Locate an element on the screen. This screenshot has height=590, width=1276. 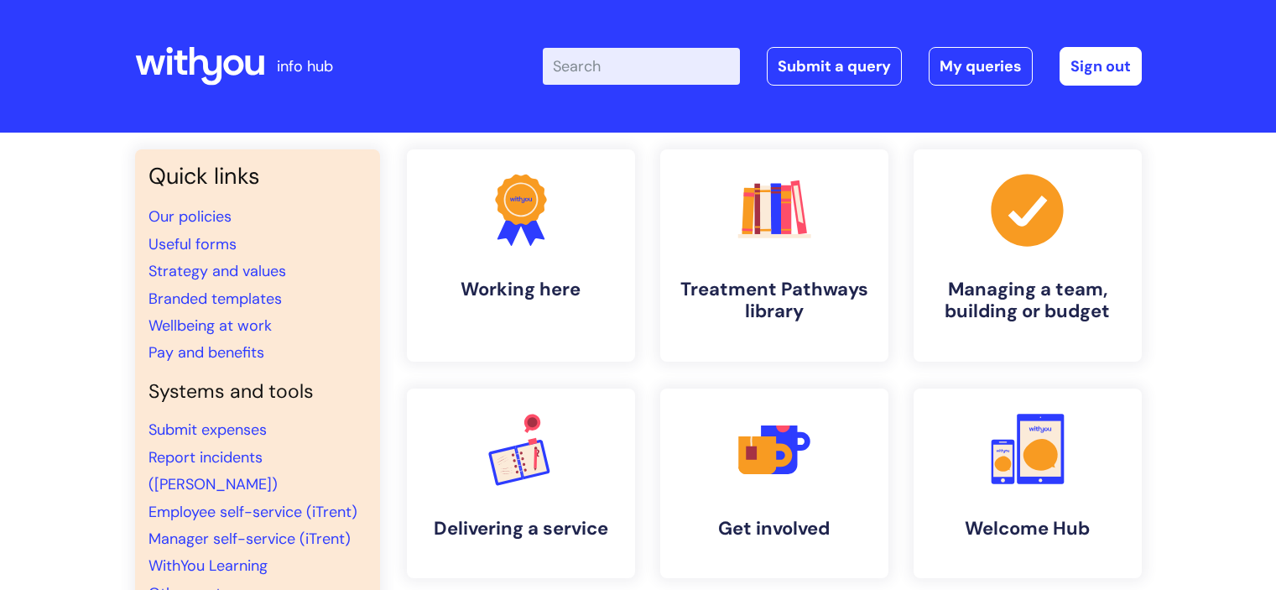
h4: Get involved is located at coordinates (774, 528).